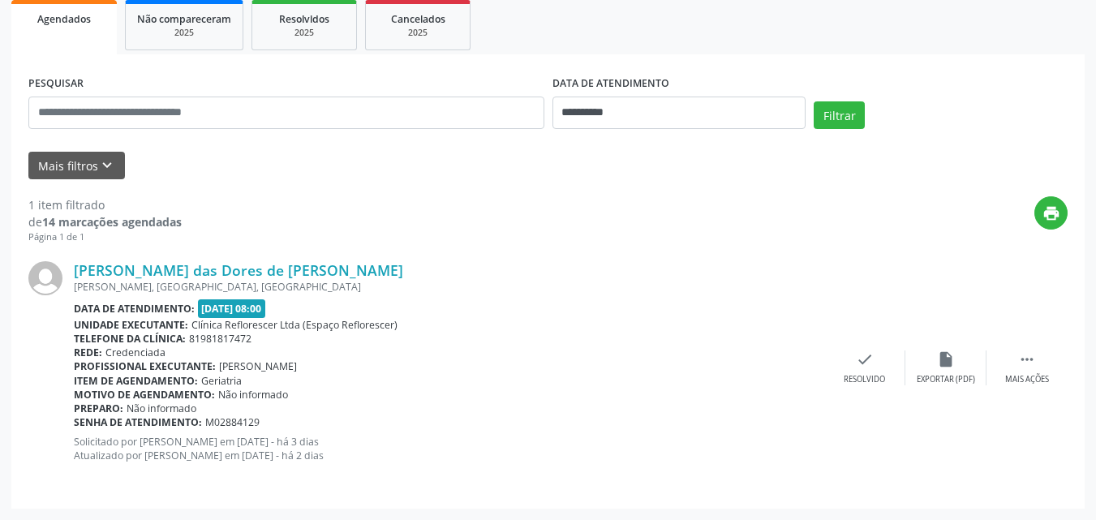  What do you see at coordinates (131, 324) in the screenshot?
I see `b: Unidade executante:` at bounding box center [131, 324].